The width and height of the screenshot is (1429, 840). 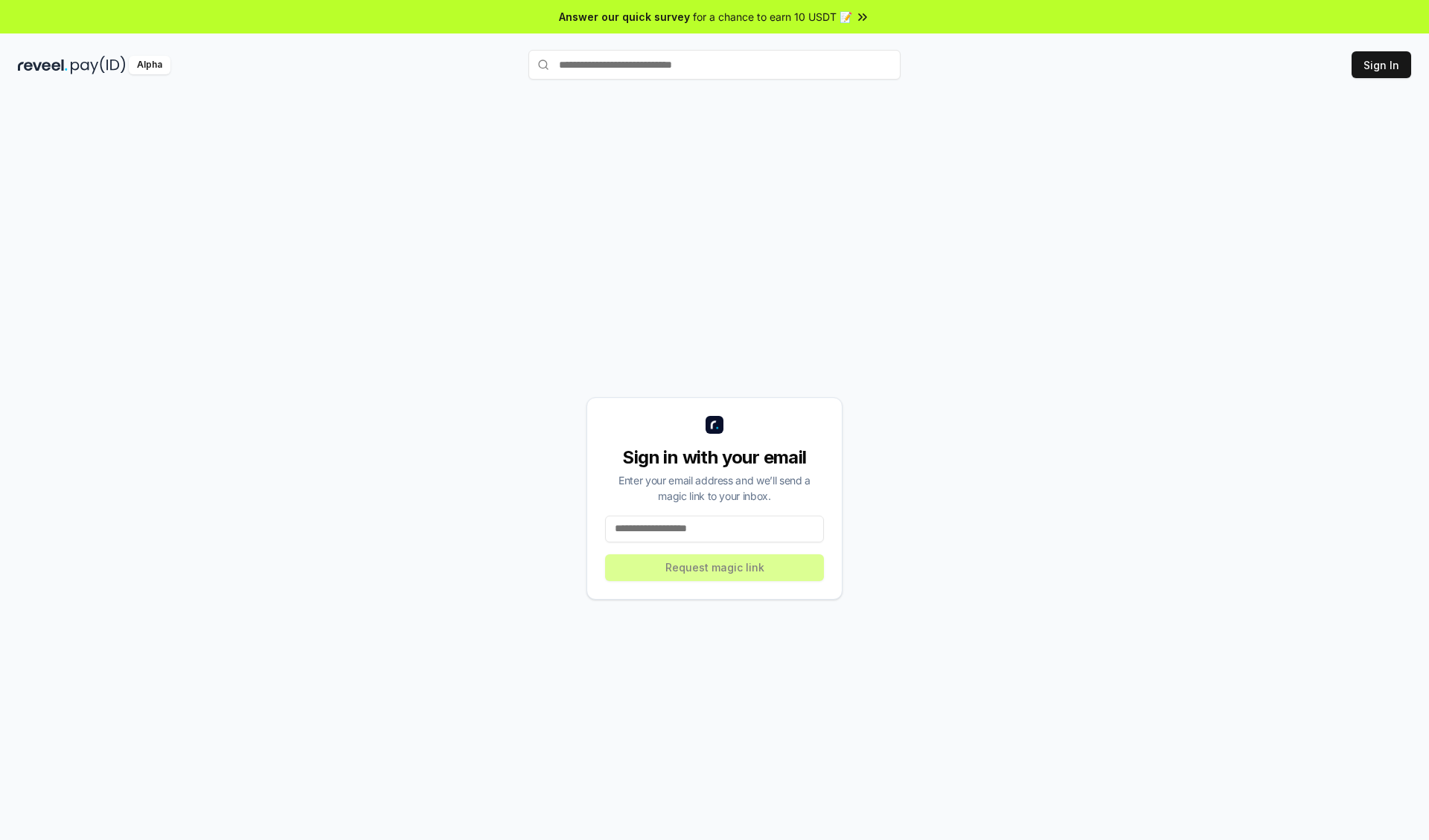 What do you see at coordinates (42, 65) in the screenshot?
I see `img: reveel_dark` at bounding box center [42, 65].